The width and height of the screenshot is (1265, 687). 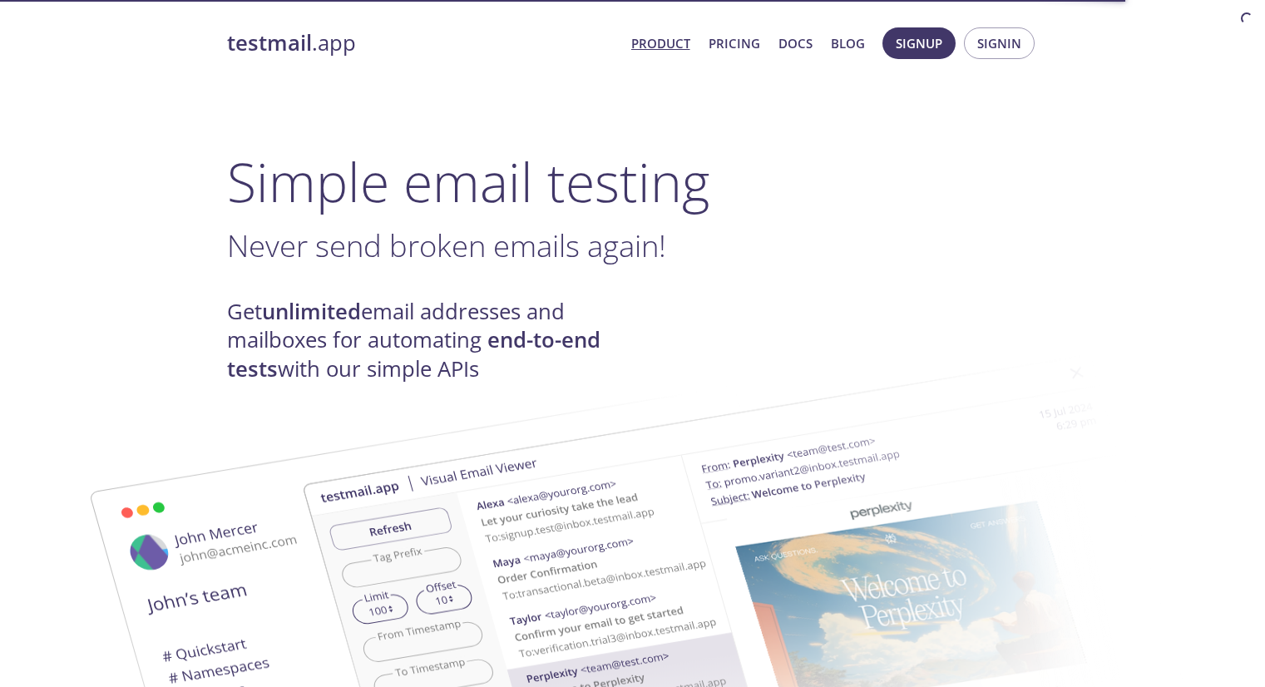 I want to click on span: Never send broken emails again!, so click(x=447, y=245).